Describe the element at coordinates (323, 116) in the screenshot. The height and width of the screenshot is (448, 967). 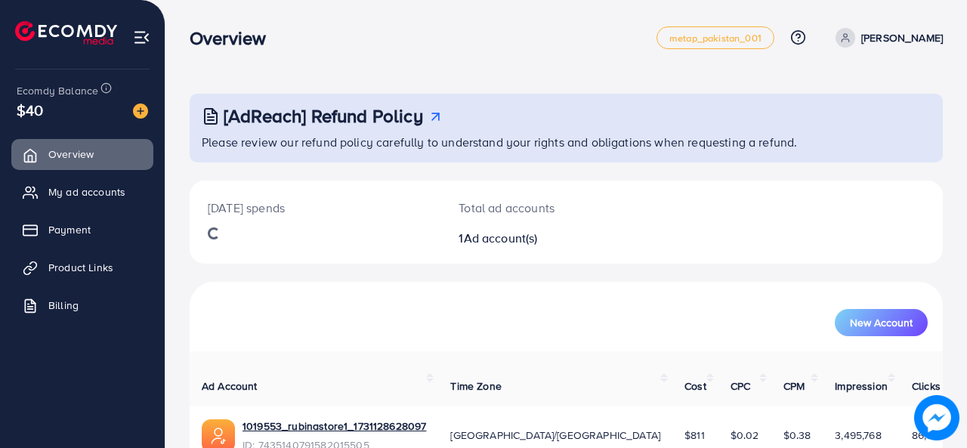
I see `h3: [AdReach] Refund Policy` at that location.